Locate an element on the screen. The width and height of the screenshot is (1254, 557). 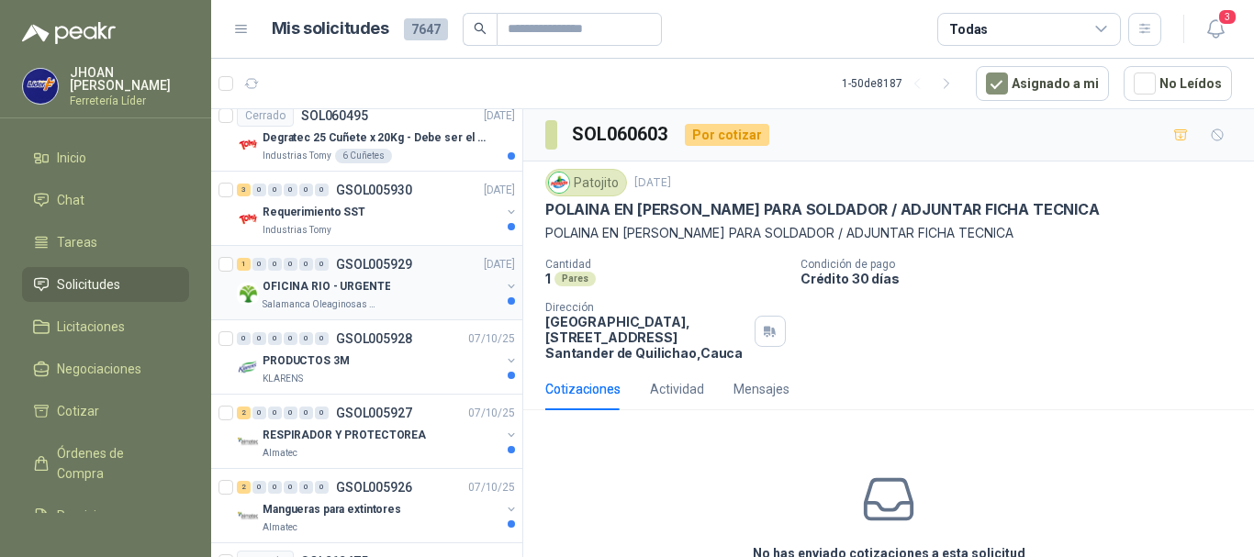
span: 3 is located at coordinates (1227, 17).